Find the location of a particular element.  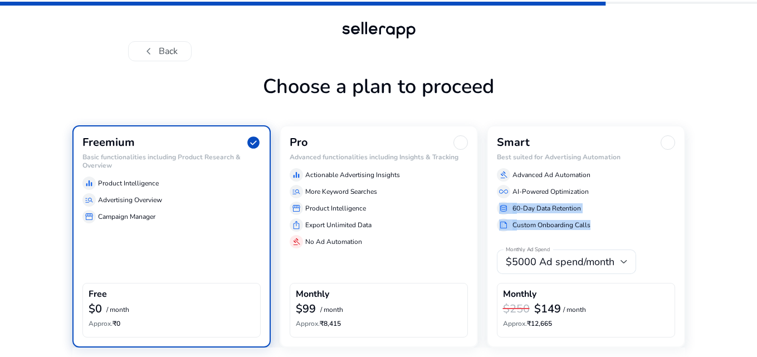

b: $0 is located at coordinates (95, 308).